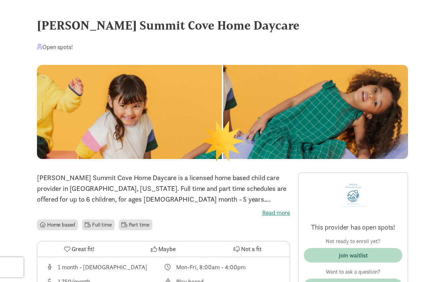 The height and width of the screenshot is (282, 445). What do you see at coordinates (251, 249) in the screenshot?
I see `span: Not a fit` at bounding box center [251, 249].